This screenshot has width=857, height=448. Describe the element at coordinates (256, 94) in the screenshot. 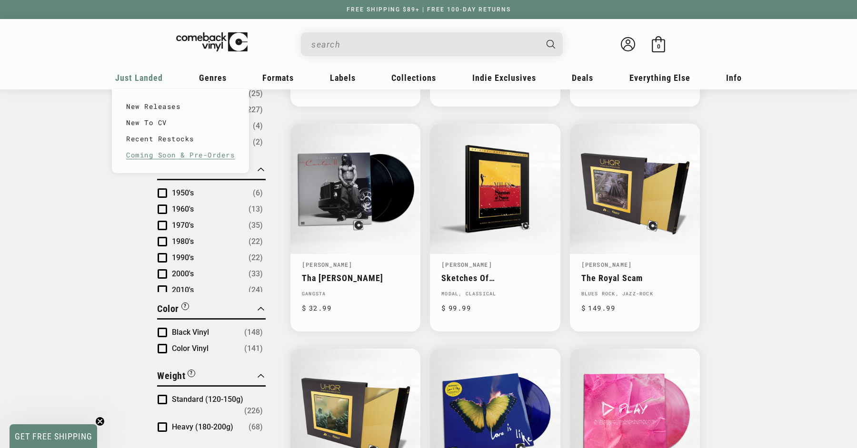

I see `span: Number of products: (25)` at that location.